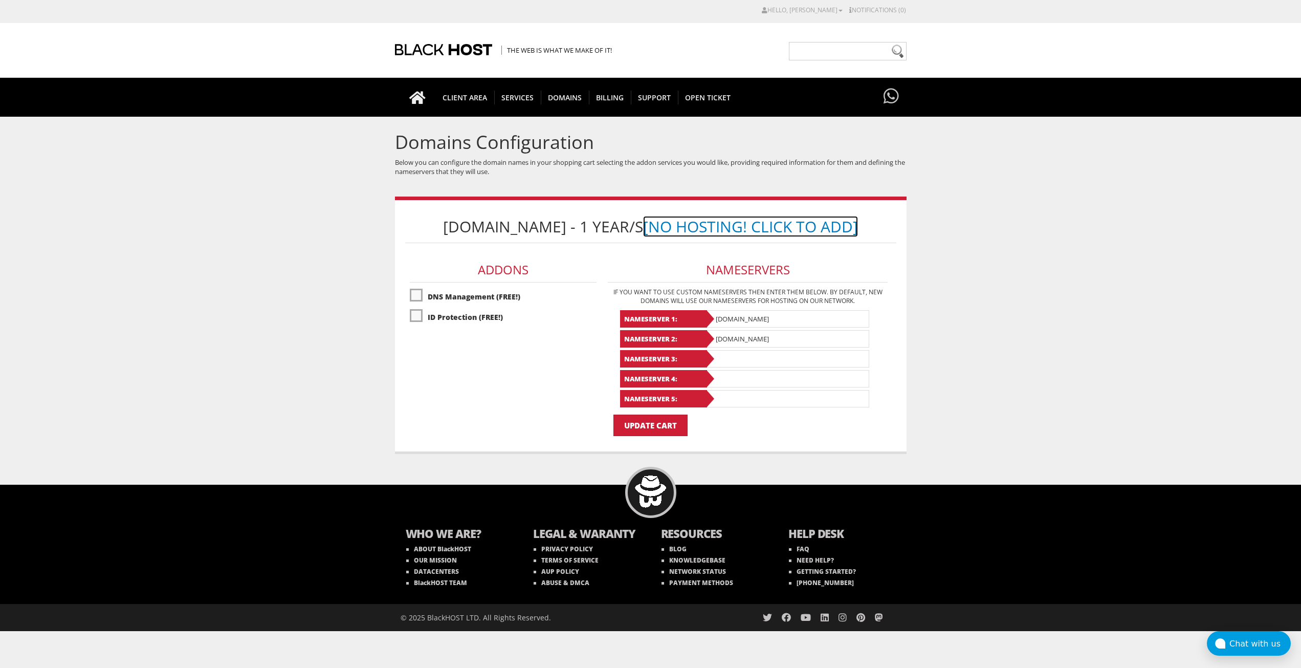  What do you see at coordinates (587, 534) in the screenshot?
I see `b: LEGAL & WARANTY` at bounding box center [587, 534].